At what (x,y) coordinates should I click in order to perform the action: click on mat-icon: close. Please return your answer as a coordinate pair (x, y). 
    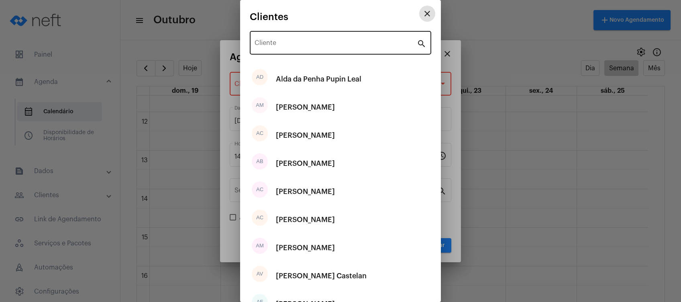
    Looking at the image, I should click on (427, 14).